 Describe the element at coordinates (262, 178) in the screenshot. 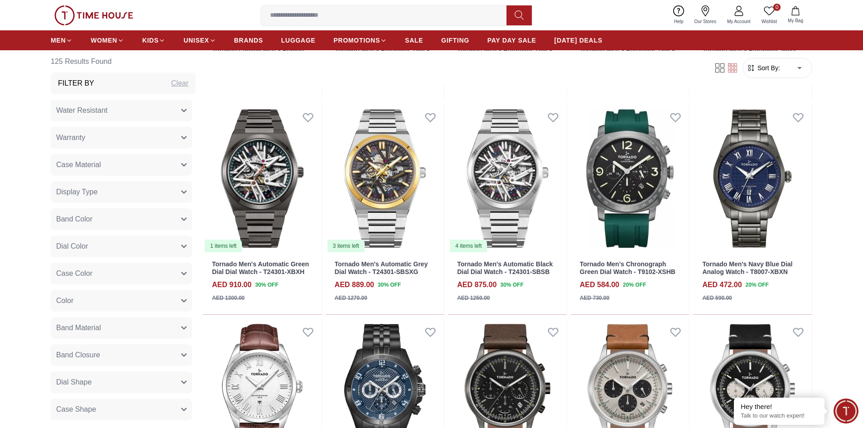

I see `a: Tornado Men's Automatic Green Dial Dial Watch - T24301-XBXH1 items left` at that location.